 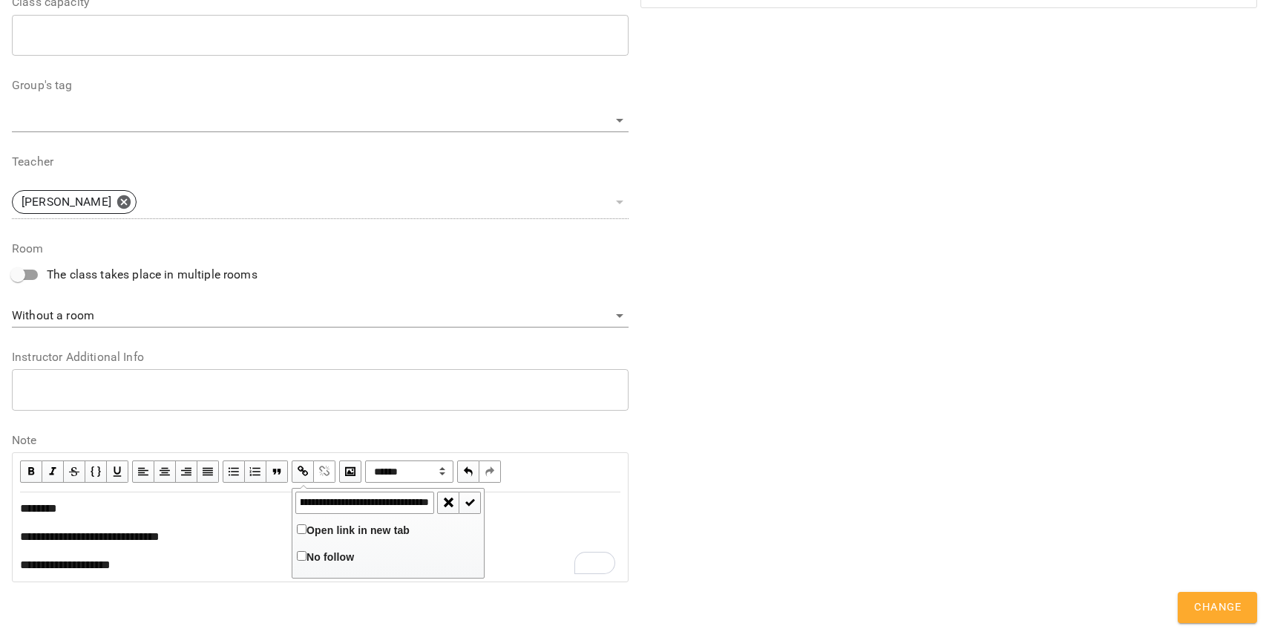 What do you see at coordinates (468, 471) in the screenshot?
I see `button: Undo` at bounding box center [468, 471].